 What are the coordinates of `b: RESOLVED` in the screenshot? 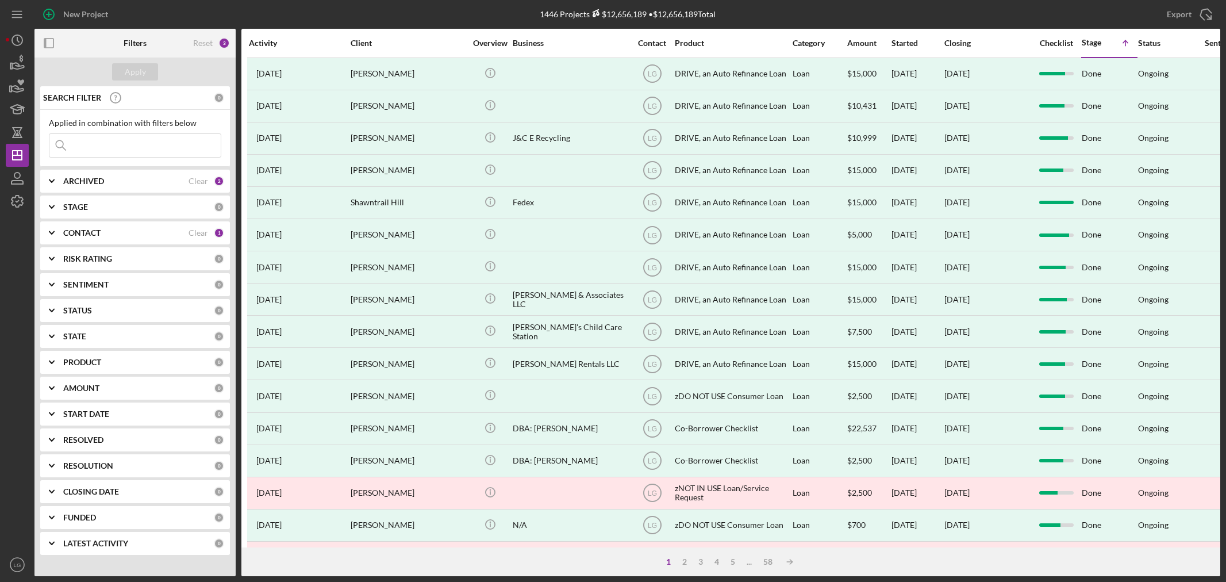 It's located at (83, 440).